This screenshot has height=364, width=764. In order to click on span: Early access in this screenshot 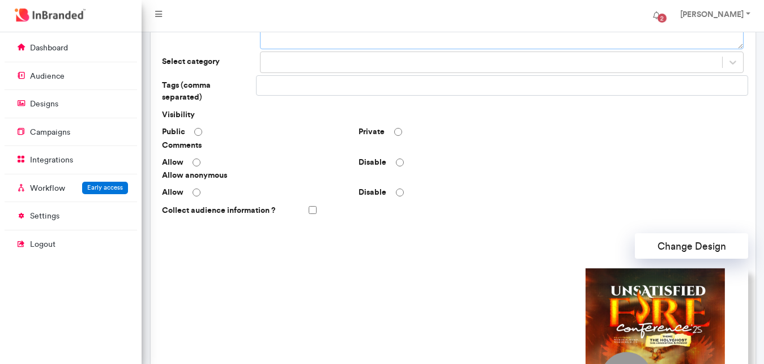, I will do `click(105, 187)`.